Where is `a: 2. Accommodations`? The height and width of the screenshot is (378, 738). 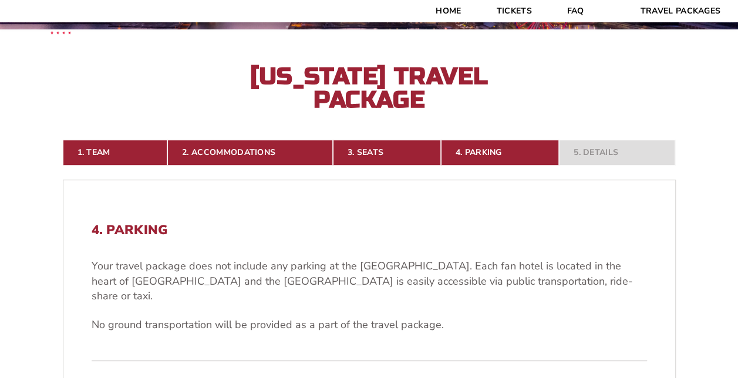
a: 2. Accommodations is located at coordinates (250, 153).